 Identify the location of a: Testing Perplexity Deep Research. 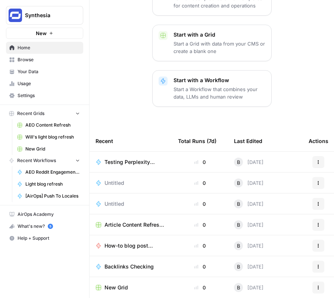
(131, 162).